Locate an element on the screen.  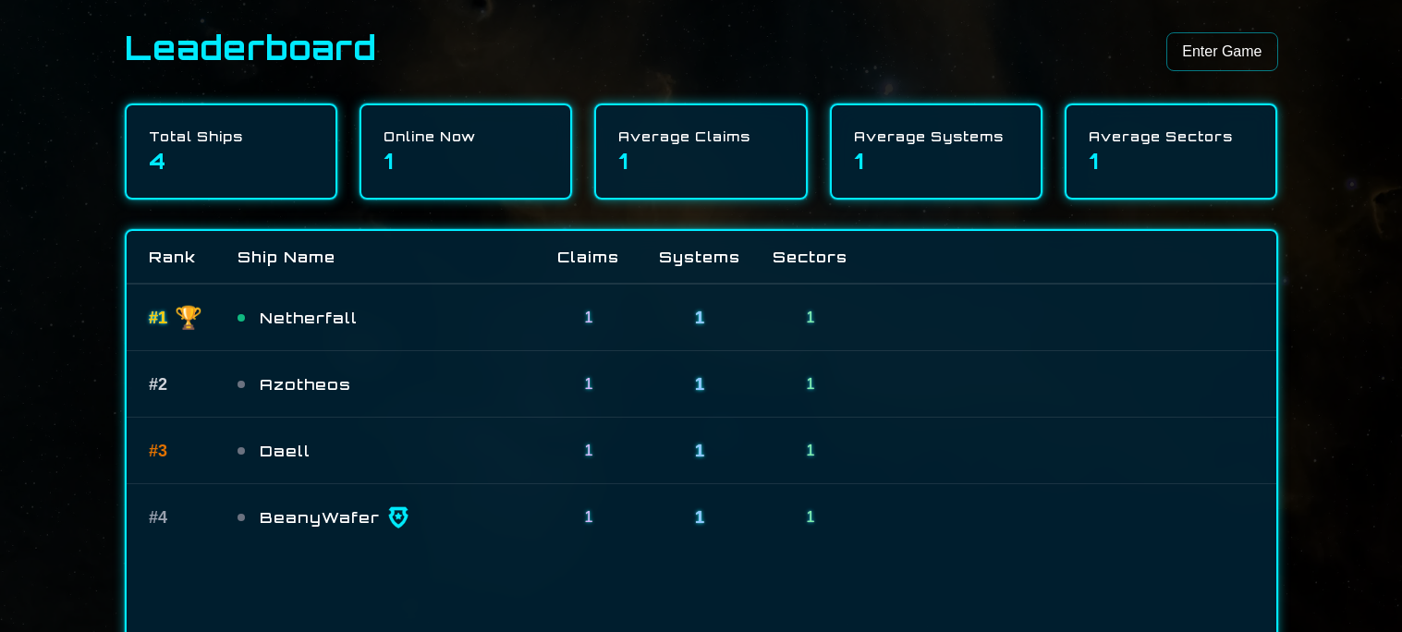
div: Average Claims is located at coordinates (701, 137).